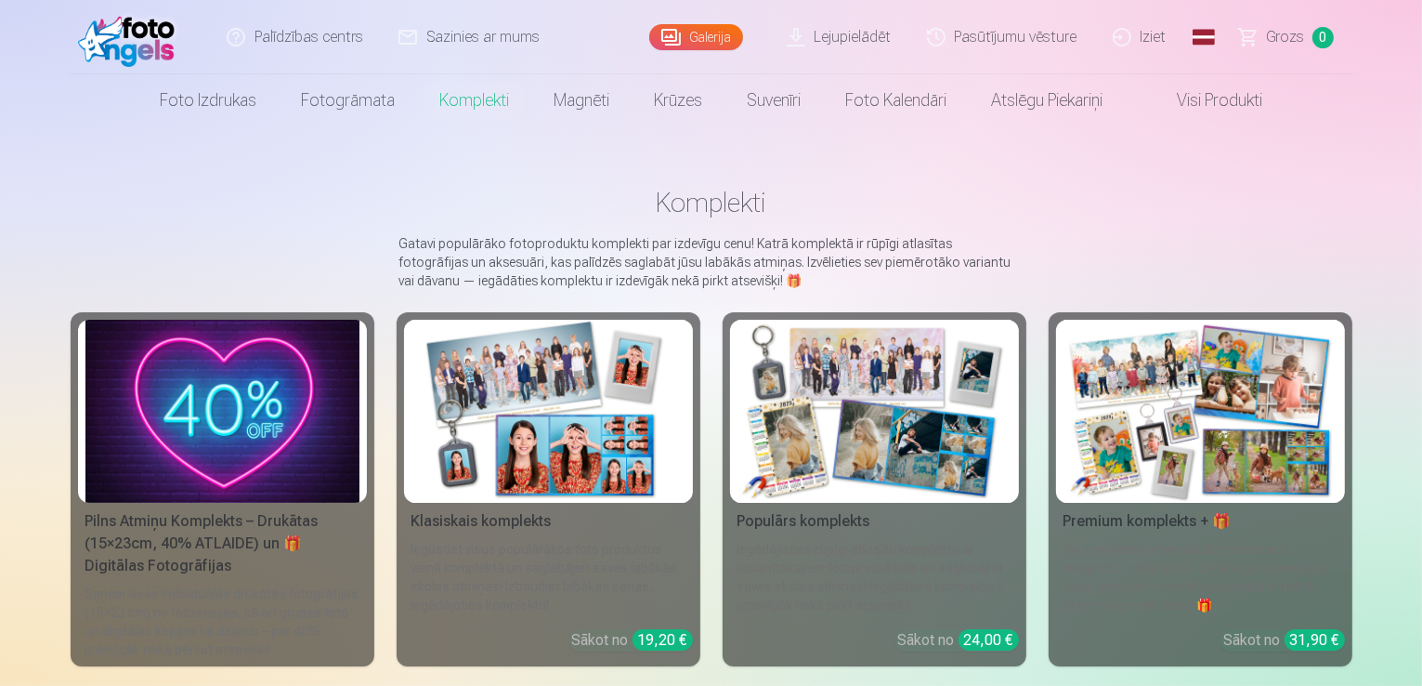  What do you see at coordinates (548, 521) in the screenshot?
I see `div: Klasiskais komplekts` at bounding box center [548, 521].